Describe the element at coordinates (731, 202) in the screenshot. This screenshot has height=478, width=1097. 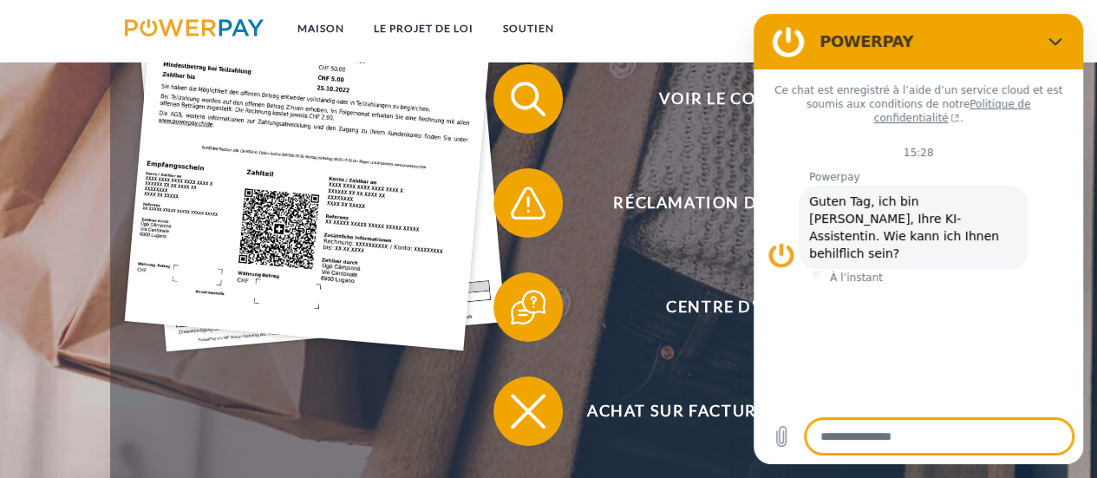
I see `font: Réclamation de facture` at that location.